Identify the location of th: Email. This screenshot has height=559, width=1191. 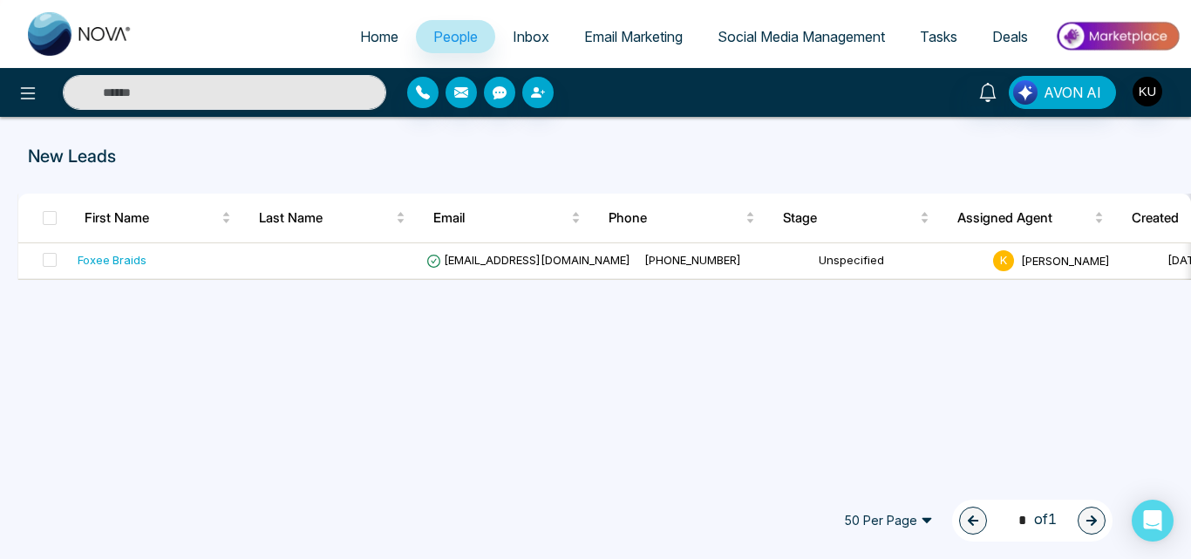
(507, 218).